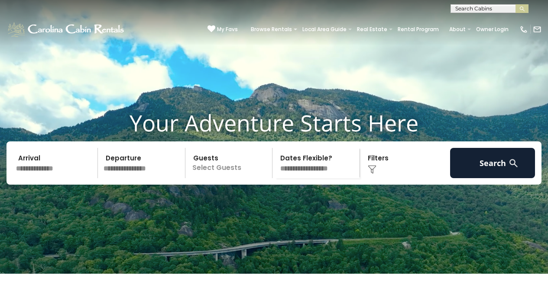 The image size is (548, 291). What do you see at coordinates (537, 29) in the screenshot?
I see `img: mail-regular-white.png` at bounding box center [537, 29].